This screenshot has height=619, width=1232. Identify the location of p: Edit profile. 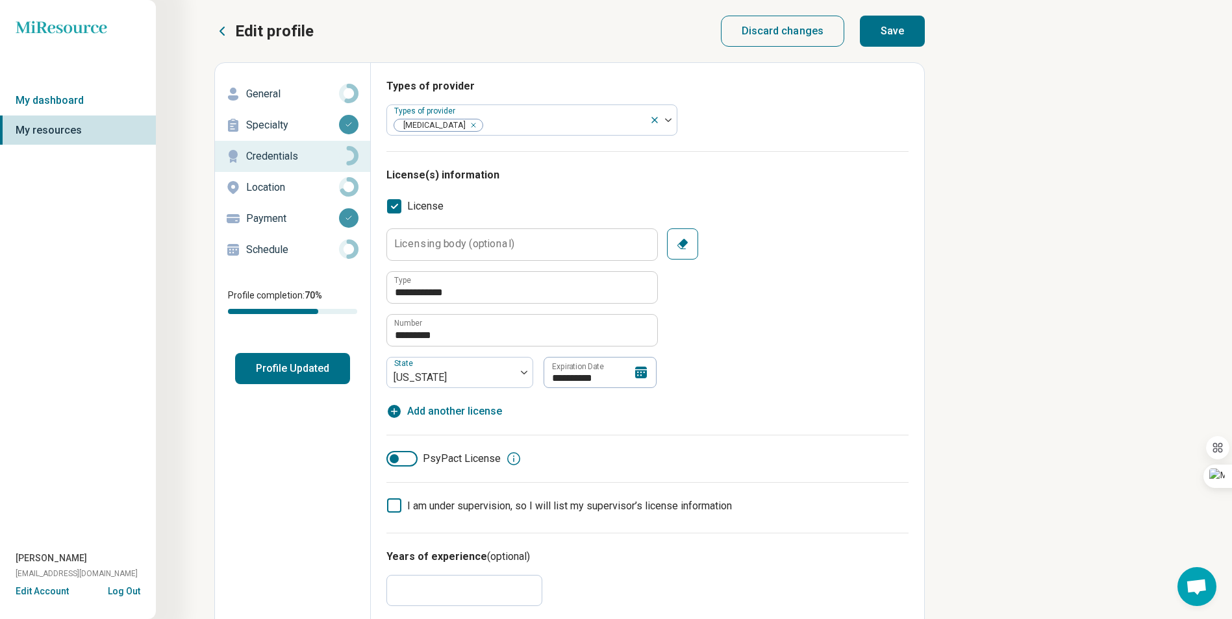
(274, 31).